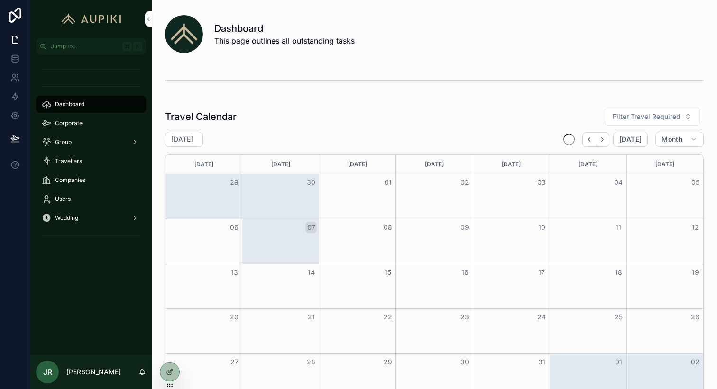 The image size is (717, 389). What do you see at coordinates (311, 273) in the screenshot?
I see `button: 14` at bounding box center [311, 273].